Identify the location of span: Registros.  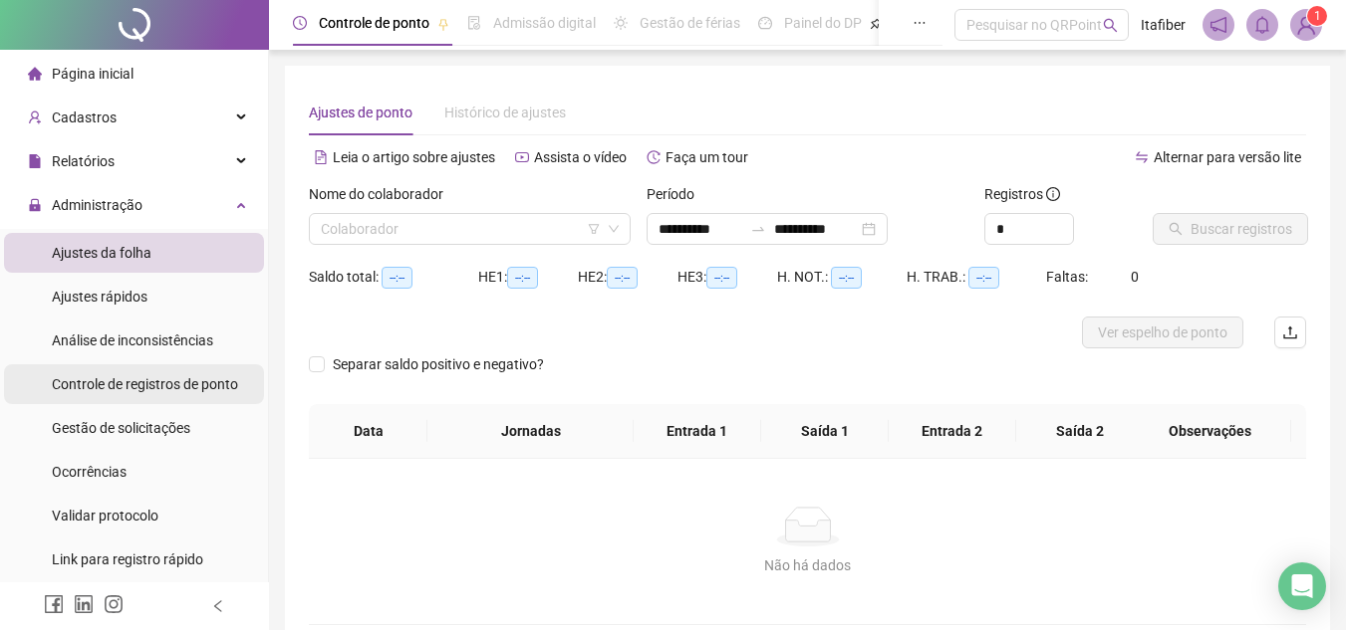
(1022, 194).